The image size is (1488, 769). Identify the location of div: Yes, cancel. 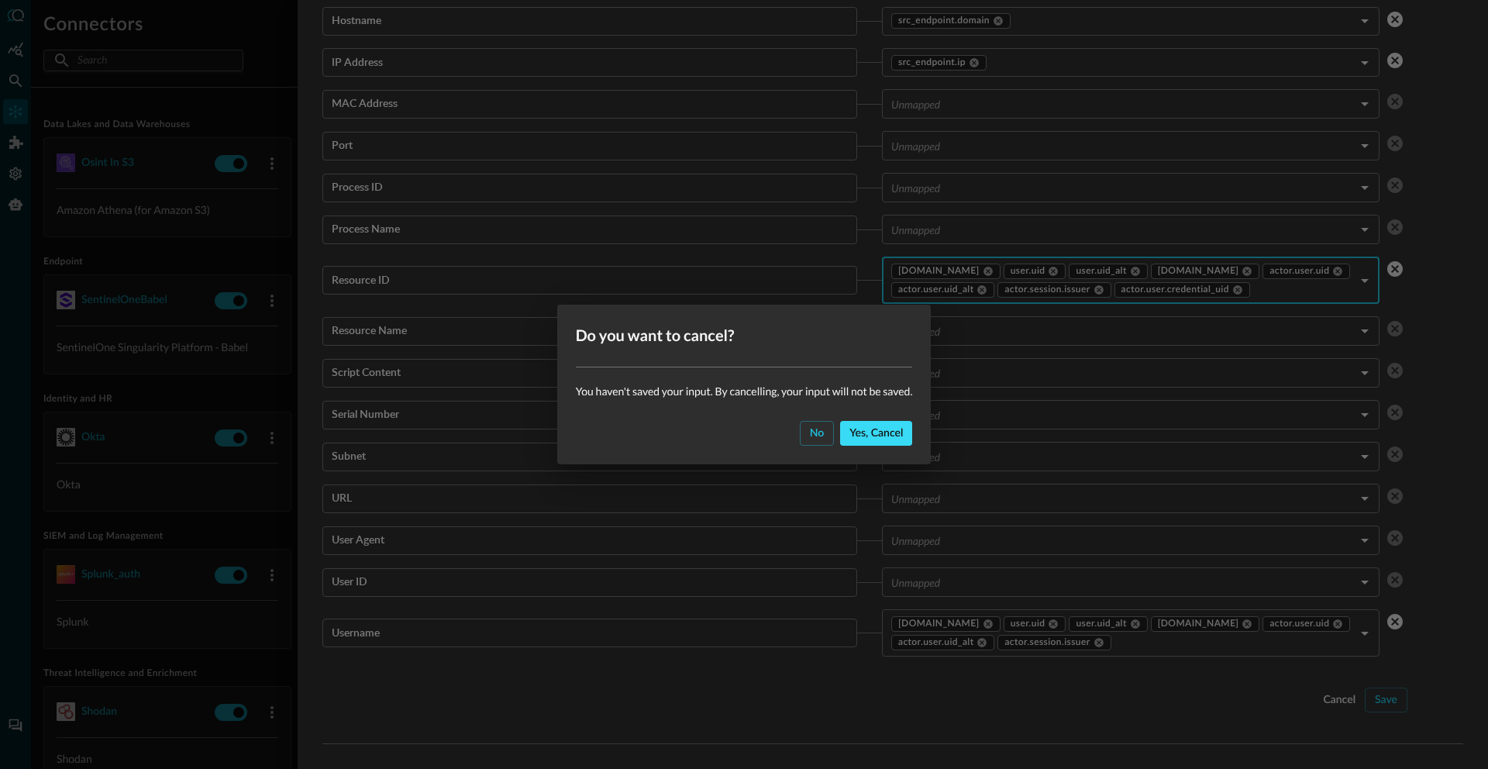
(876, 433).